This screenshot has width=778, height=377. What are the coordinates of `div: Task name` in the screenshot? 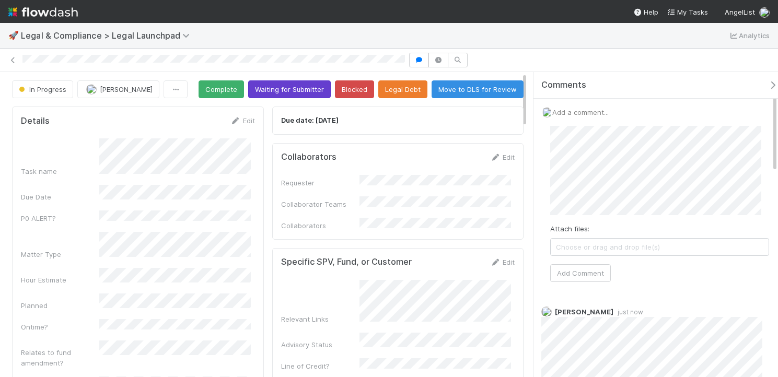 It's located at (60, 171).